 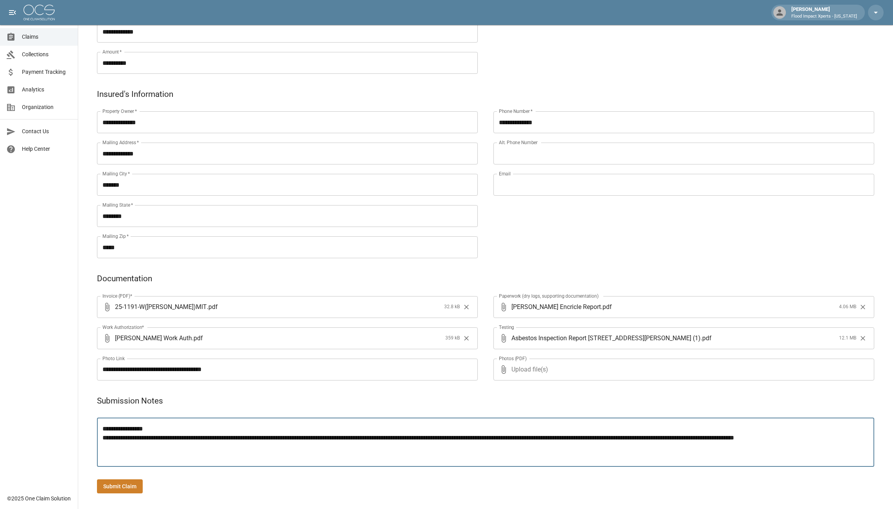 What do you see at coordinates (513, 358) in the screenshot?
I see `label: Photos (PDF)` at bounding box center [513, 358].